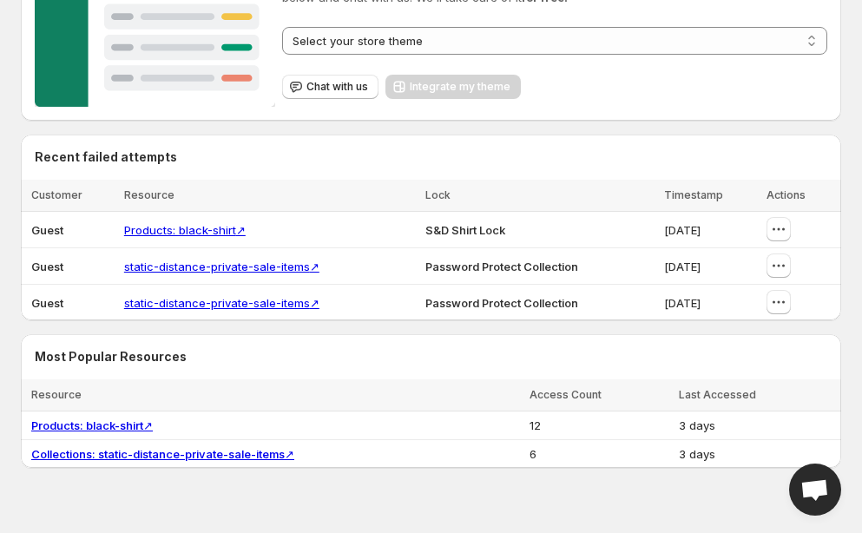 The height and width of the screenshot is (533, 862). What do you see at coordinates (786, 195) in the screenshot?
I see `span: Actions` at bounding box center [786, 195].